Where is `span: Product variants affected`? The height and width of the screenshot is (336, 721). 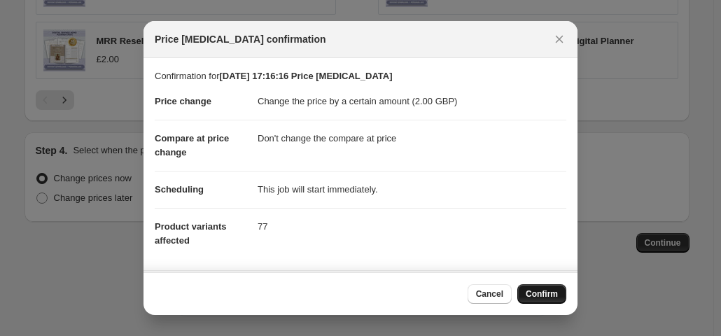
span: Product variants affected is located at coordinates (190, 233).